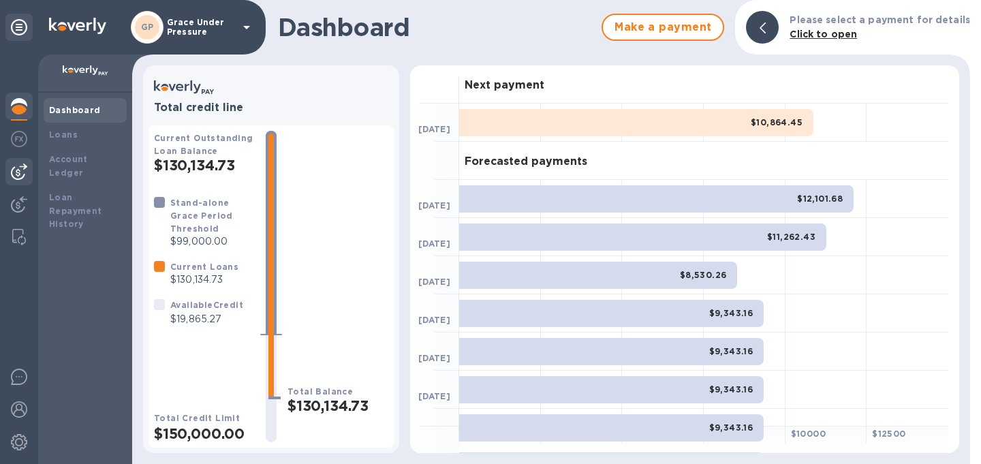 This screenshot has width=981, height=464. What do you see at coordinates (663, 27) in the screenshot?
I see `button: Make a payment` at bounding box center [663, 27].